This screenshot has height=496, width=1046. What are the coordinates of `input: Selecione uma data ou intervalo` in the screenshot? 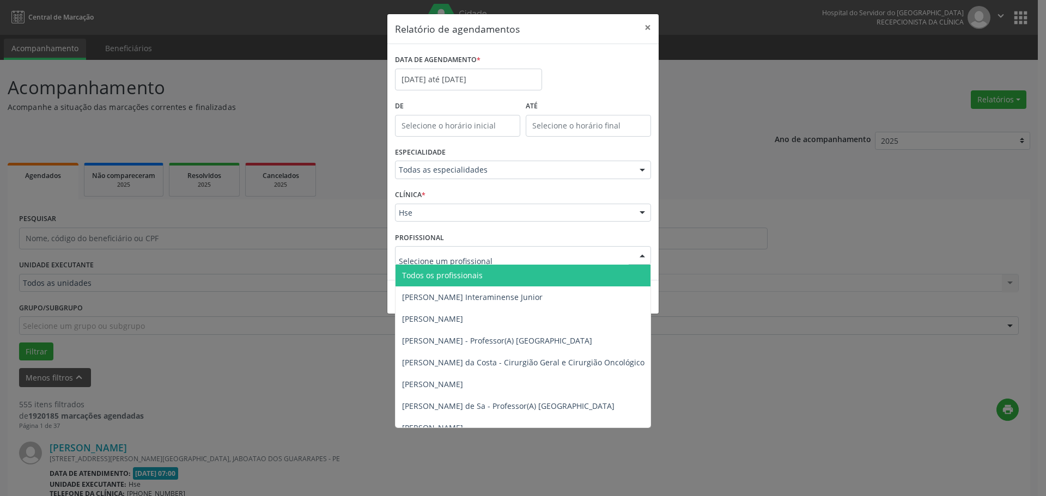 It's located at (469, 80).